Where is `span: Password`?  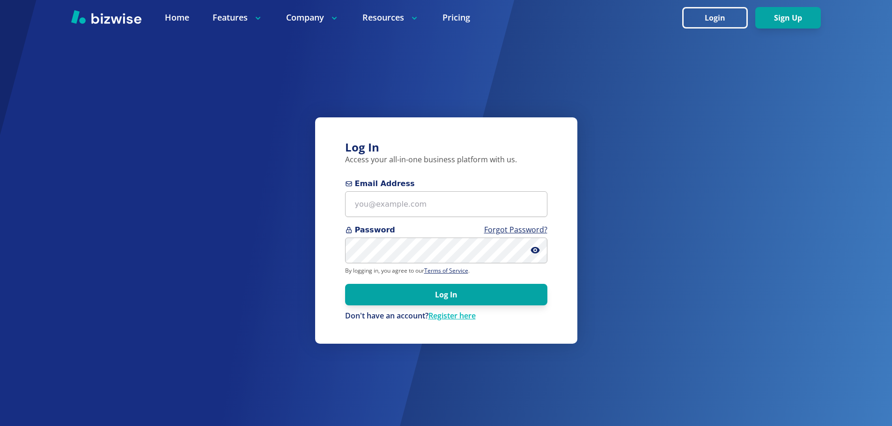 span: Password is located at coordinates (446, 230).